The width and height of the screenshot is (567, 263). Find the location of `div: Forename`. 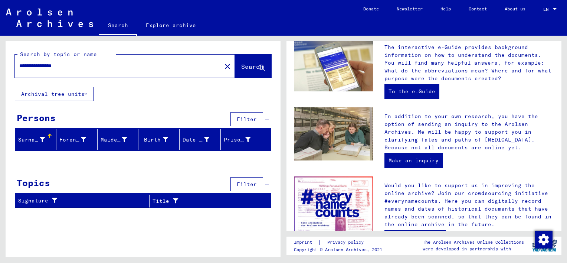

div: Forename is located at coordinates (78, 140).